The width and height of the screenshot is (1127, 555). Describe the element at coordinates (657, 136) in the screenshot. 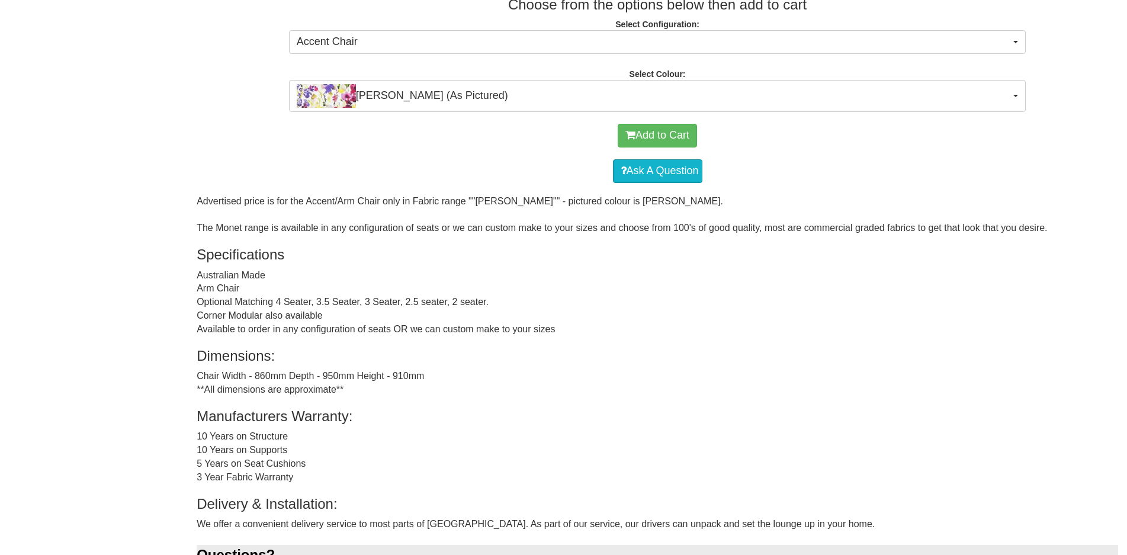

I see `button: Add to Cart` at that location.